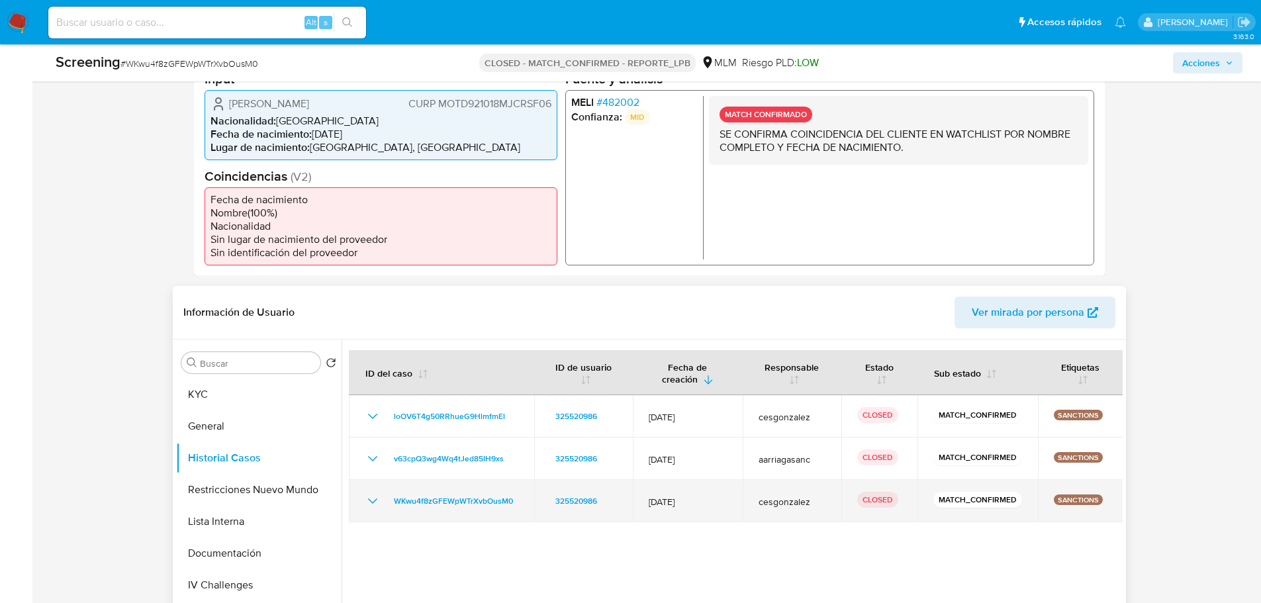 The image size is (1261, 603). I want to click on input: Buscar usuario o caso..., so click(207, 22).